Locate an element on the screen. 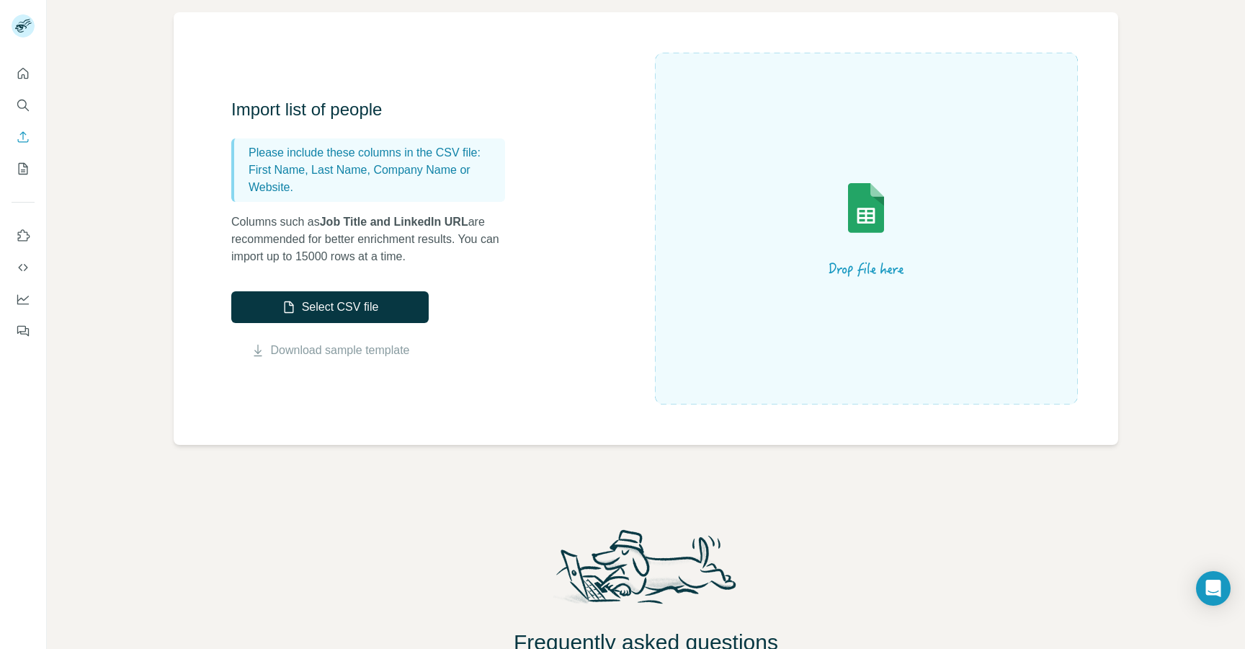  h3: Import list of people is located at coordinates (375, 110).